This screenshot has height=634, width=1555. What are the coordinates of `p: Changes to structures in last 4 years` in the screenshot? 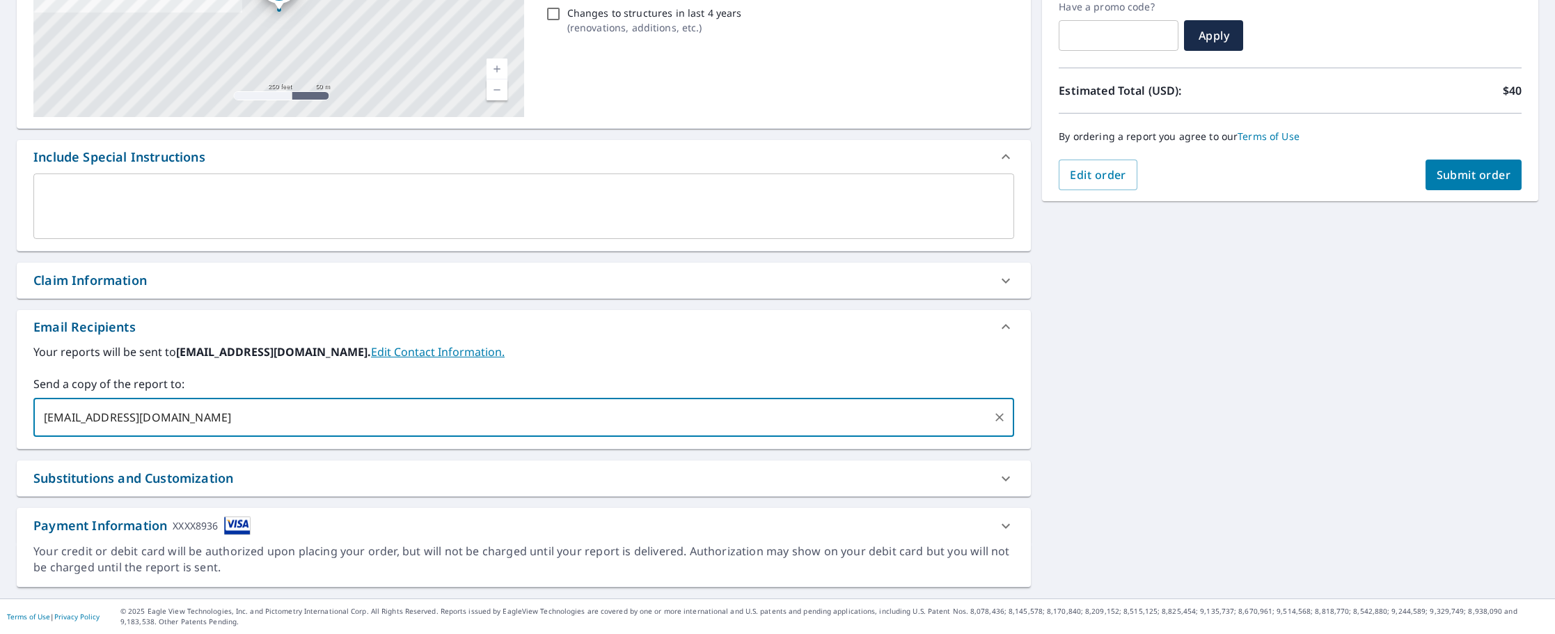 It's located at (654, 13).